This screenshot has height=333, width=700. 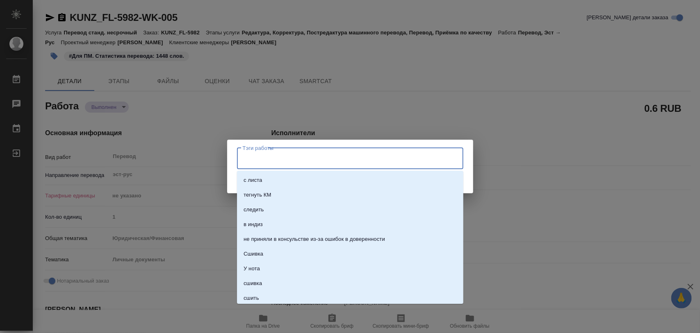 I want to click on p: следить, so click(x=253, y=210).